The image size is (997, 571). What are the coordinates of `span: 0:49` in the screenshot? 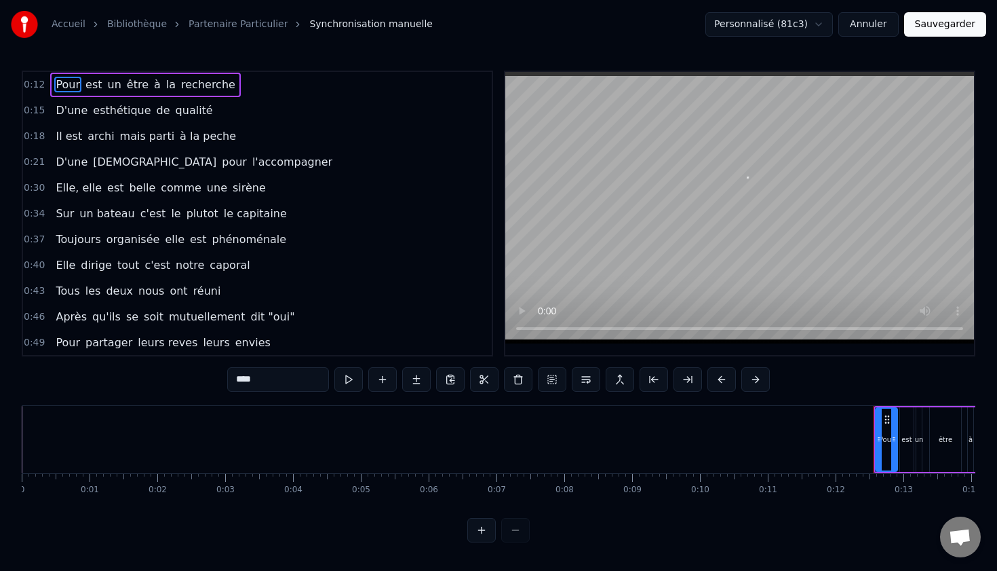 It's located at (34, 343).